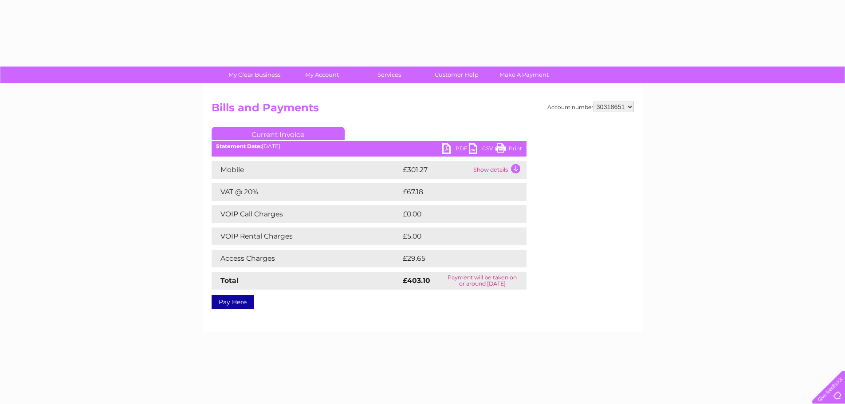 The width and height of the screenshot is (845, 404). I want to click on h2: Bills and Payments, so click(423, 110).